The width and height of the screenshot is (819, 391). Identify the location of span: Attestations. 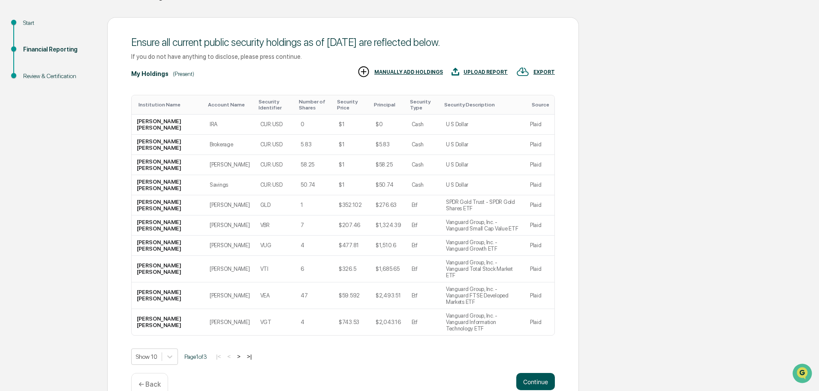
(88, 112).